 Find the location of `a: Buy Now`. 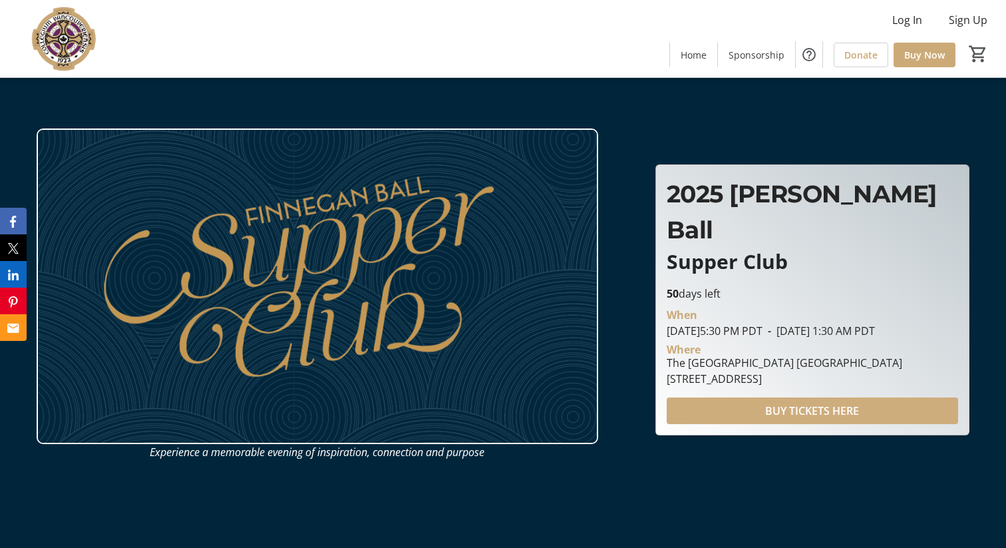

a: Buy Now is located at coordinates (925, 55).